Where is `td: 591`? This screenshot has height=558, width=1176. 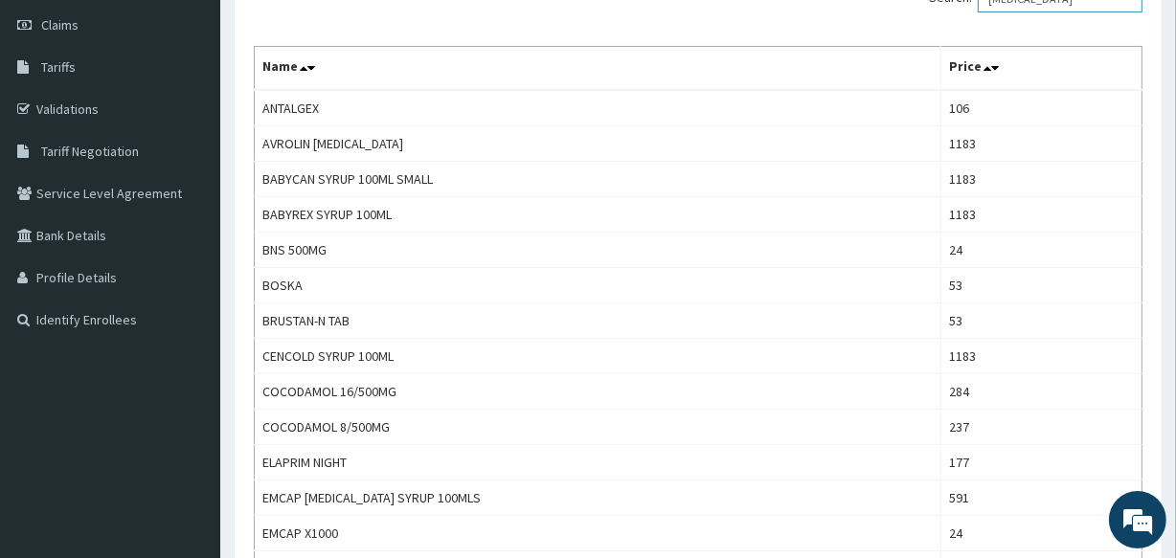
td: 591 is located at coordinates (1041, 498).